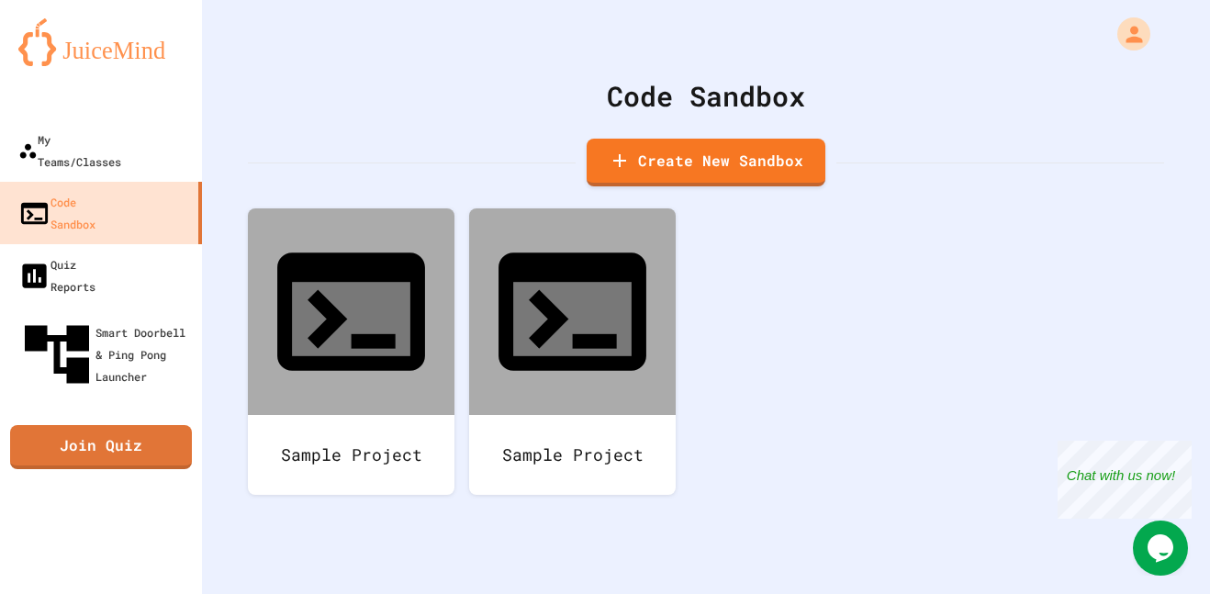 The height and width of the screenshot is (594, 1210). What do you see at coordinates (70, 151) in the screenshot?
I see `div: My Teams/Classes` at bounding box center [70, 151].